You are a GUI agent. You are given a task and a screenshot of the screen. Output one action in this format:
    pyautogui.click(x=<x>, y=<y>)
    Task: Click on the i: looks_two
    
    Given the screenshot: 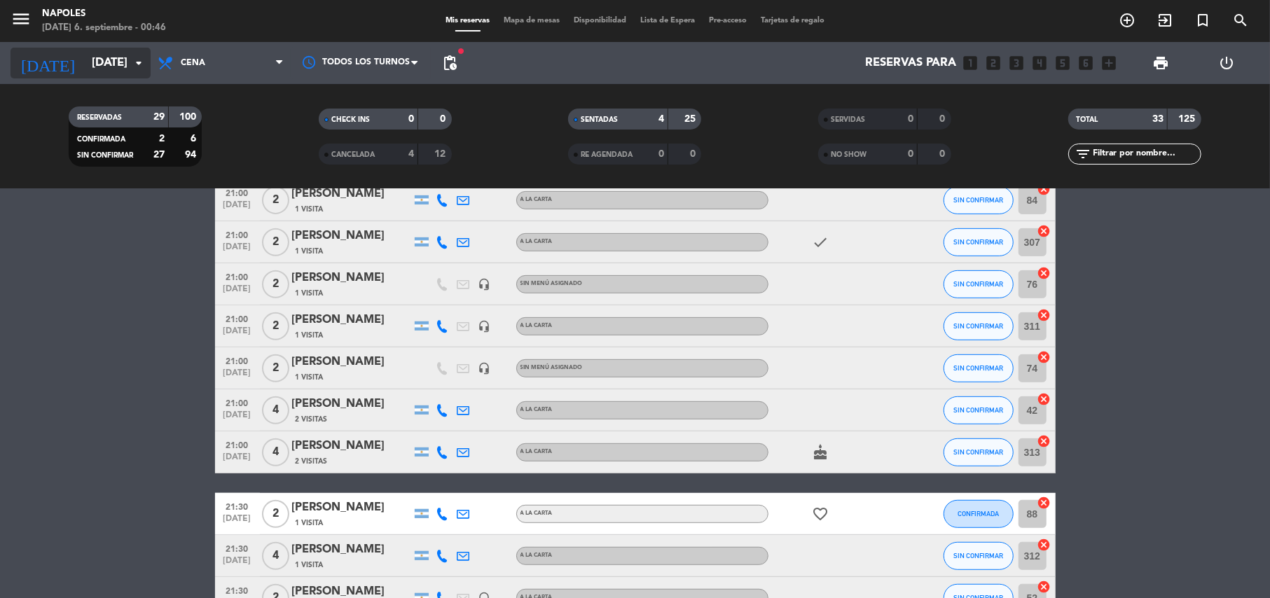 What is the action you would take?
    pyautogui.click(x=994, y=63)
    